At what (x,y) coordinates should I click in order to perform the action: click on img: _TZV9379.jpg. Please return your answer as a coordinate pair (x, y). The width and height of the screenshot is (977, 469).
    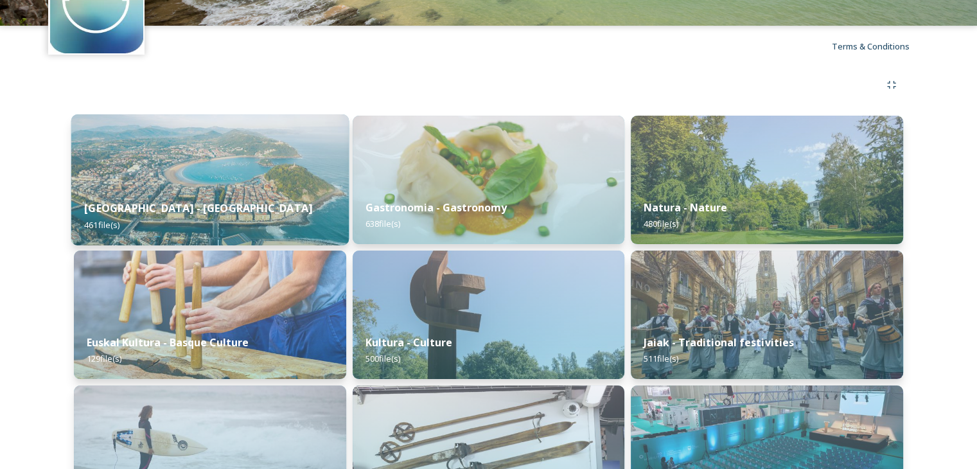
    Looking at the image, I should click on (767, 180).